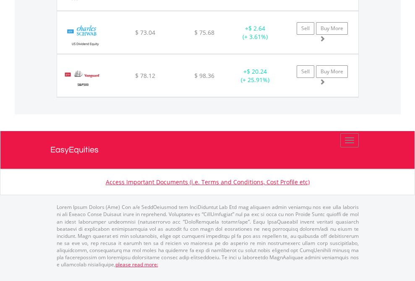 This screenshot has width=415, height=281. Describe the element at coordinates (145, 75) in the screenshot. I see `span: $ 78.12` at that location.